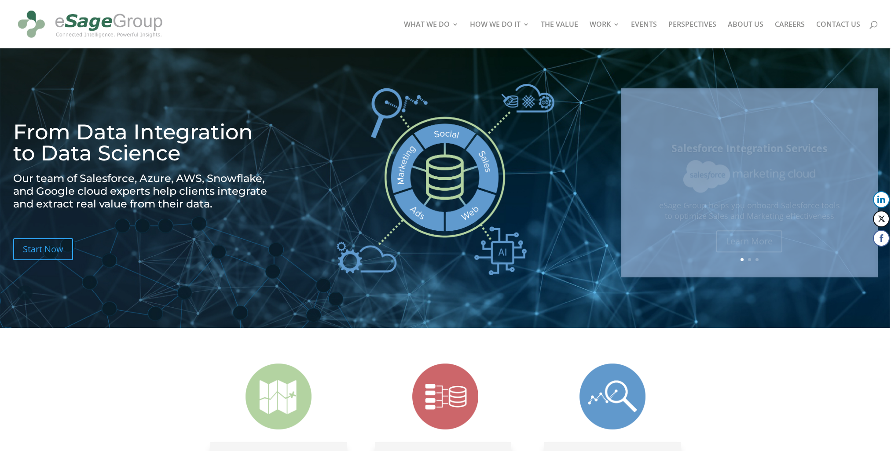 This screenshot has width=891, height=451. Describe the element at coordinates (90, 24) in the screenshot. I see `img: eSage Group` at that location.